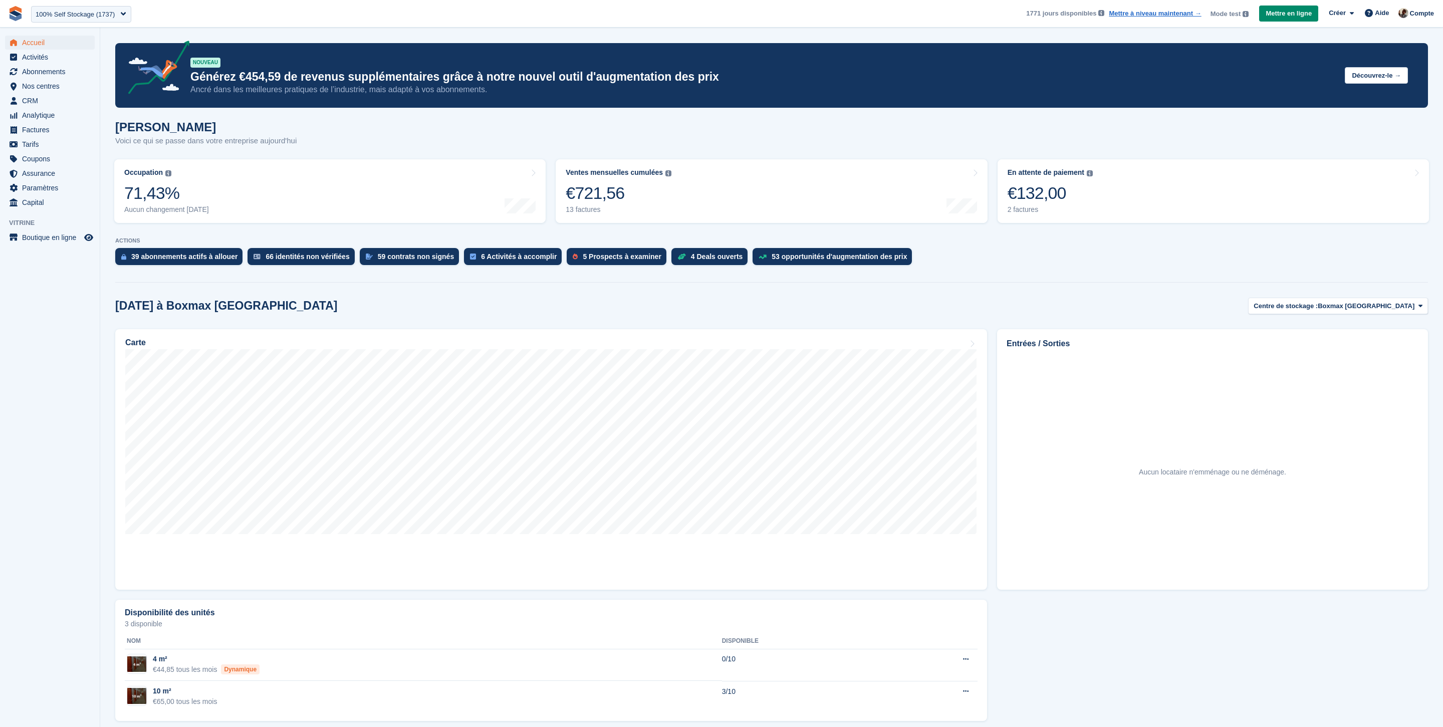 This screenshot has height=727, width=1443. I want to click on div: 13 factures, so click(618, 209).